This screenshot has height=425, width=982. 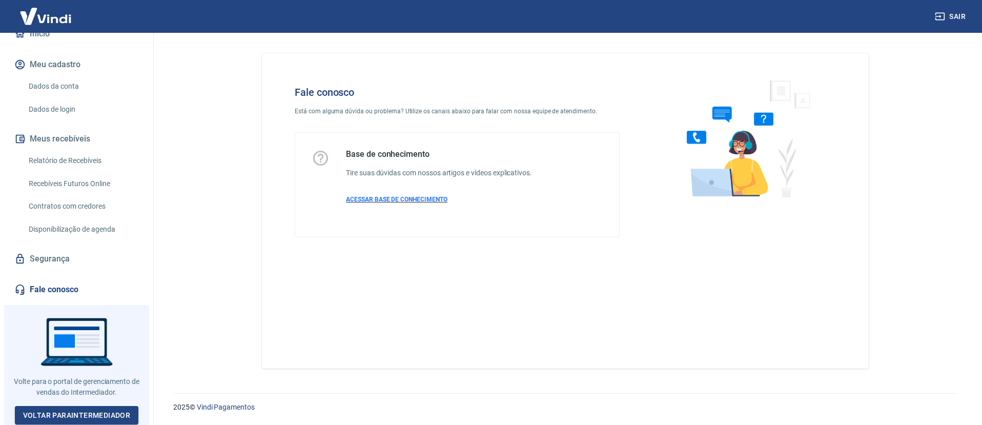 What do you see at coordinates (83, 109) in the screenshot?
I see `a: Dados de login` at bounding box center [83, 109].